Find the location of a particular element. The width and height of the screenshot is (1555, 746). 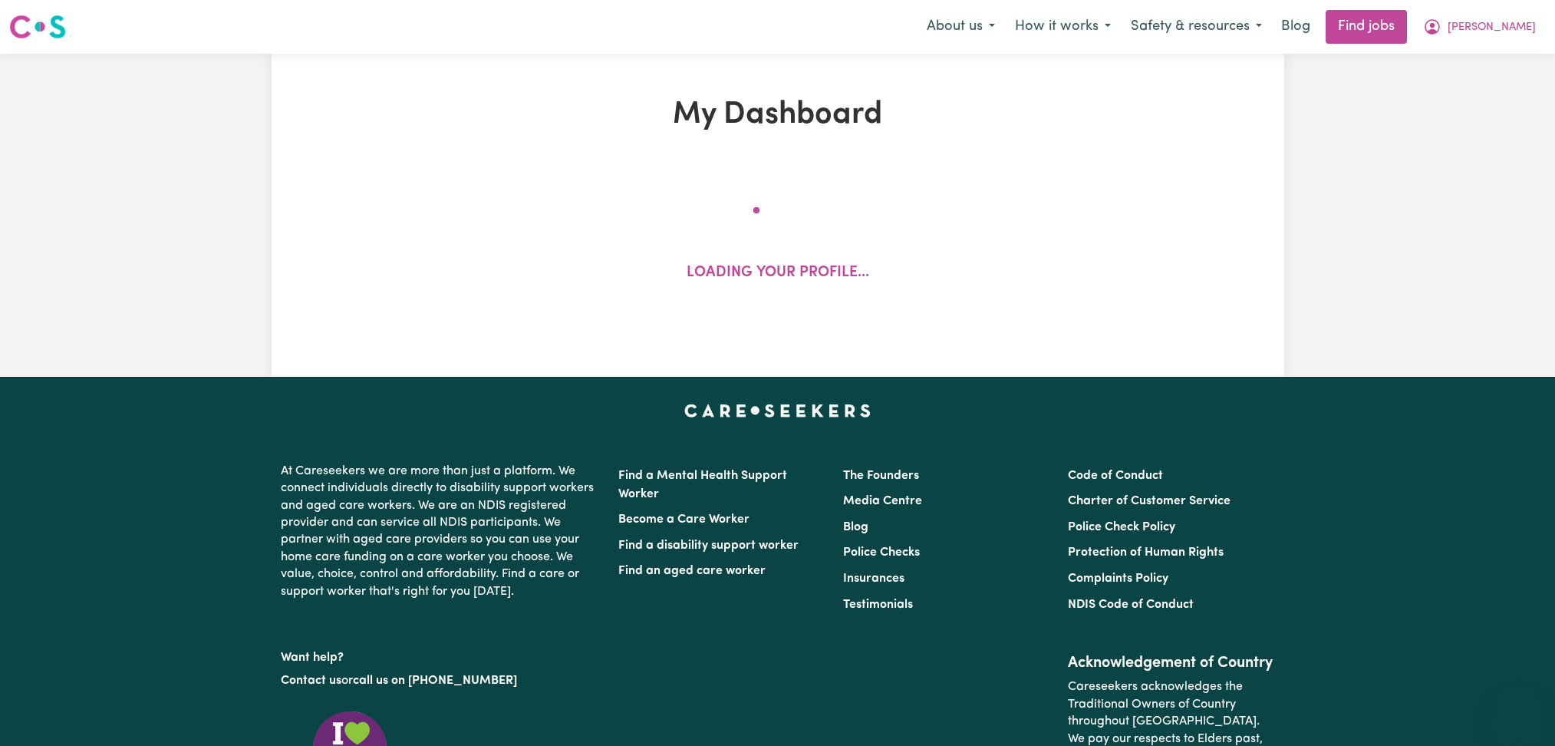

a: Protection of Human Rights is located at coordinates (1145, 552).